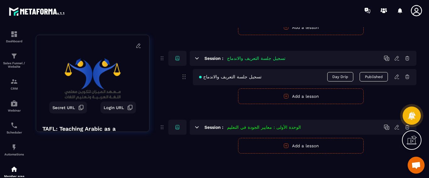 This screenshot has width=429, height=178. I want to click on span: Day Drip, so click(340, 77).